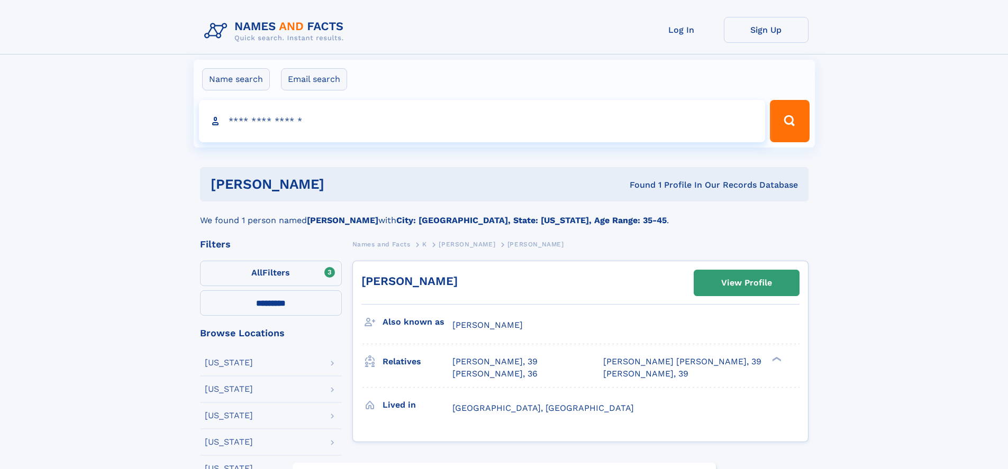 This screenshot has height=469, width=1008. What do you see at coordinates (418, 362) in the screenshot?
I see `h3: Relatives` at bounding box center [418, 362].